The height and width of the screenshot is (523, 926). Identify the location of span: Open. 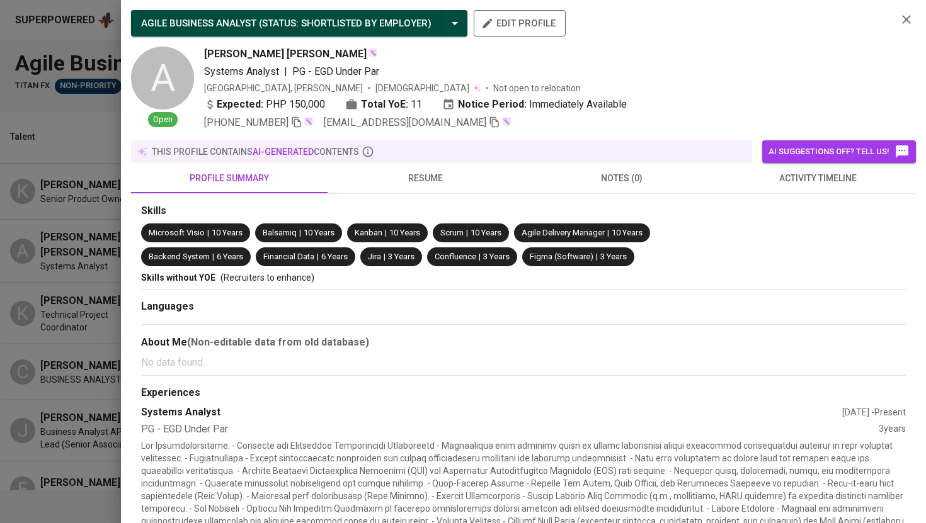
(163, 120).